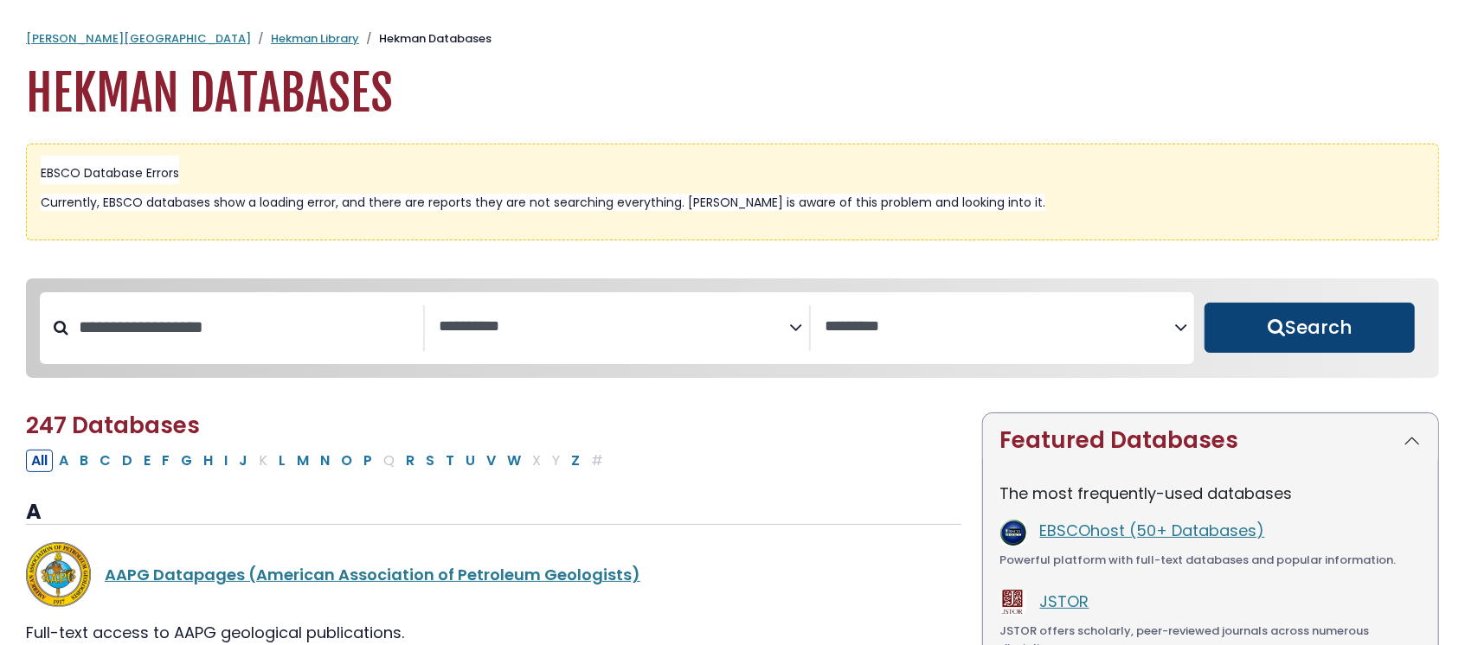 Image resolution: width=1465 pixels, height=645 pixels. What do you see at coordinates (1309, 328) in the screenshot?
I see `button: Submit for Search Results` at bounding box center [1309, 328].